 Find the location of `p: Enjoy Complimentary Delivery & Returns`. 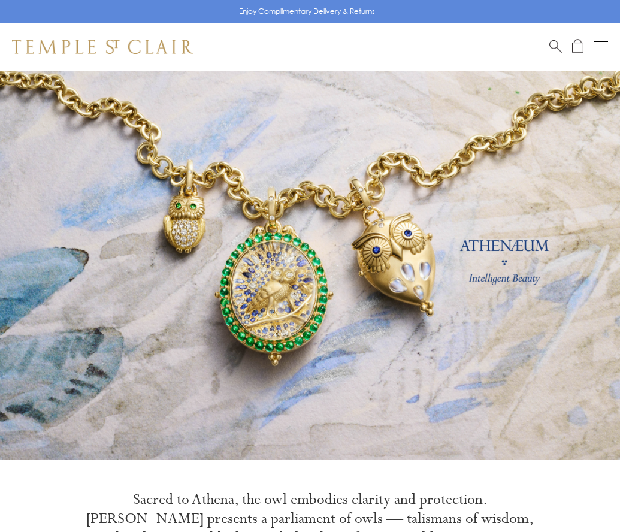

p: Enjoy Complimentary Delivery & Returns is located at coordinates (307, 11).